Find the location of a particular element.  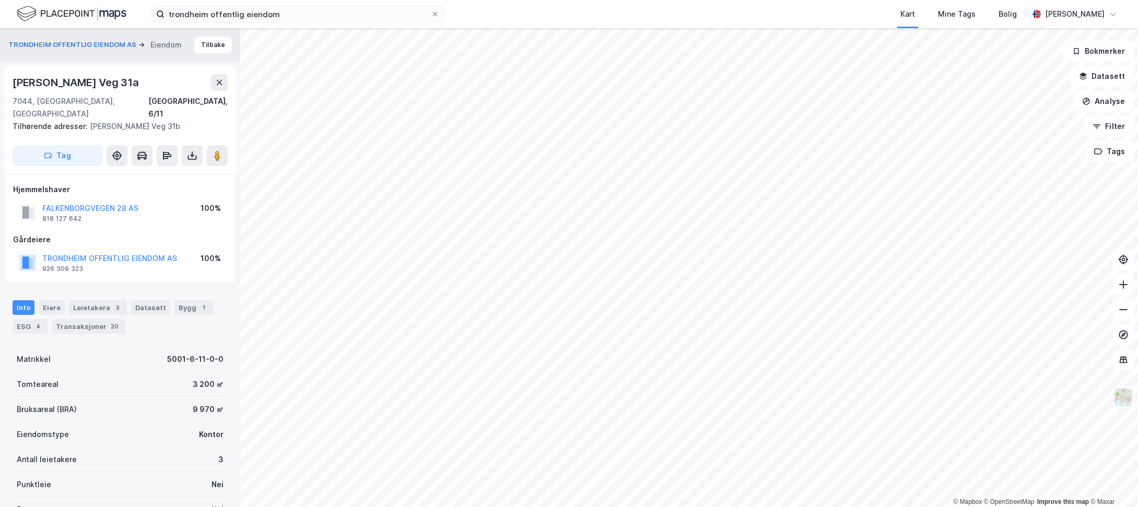

div: Nei is located at coordinates (217, 485).